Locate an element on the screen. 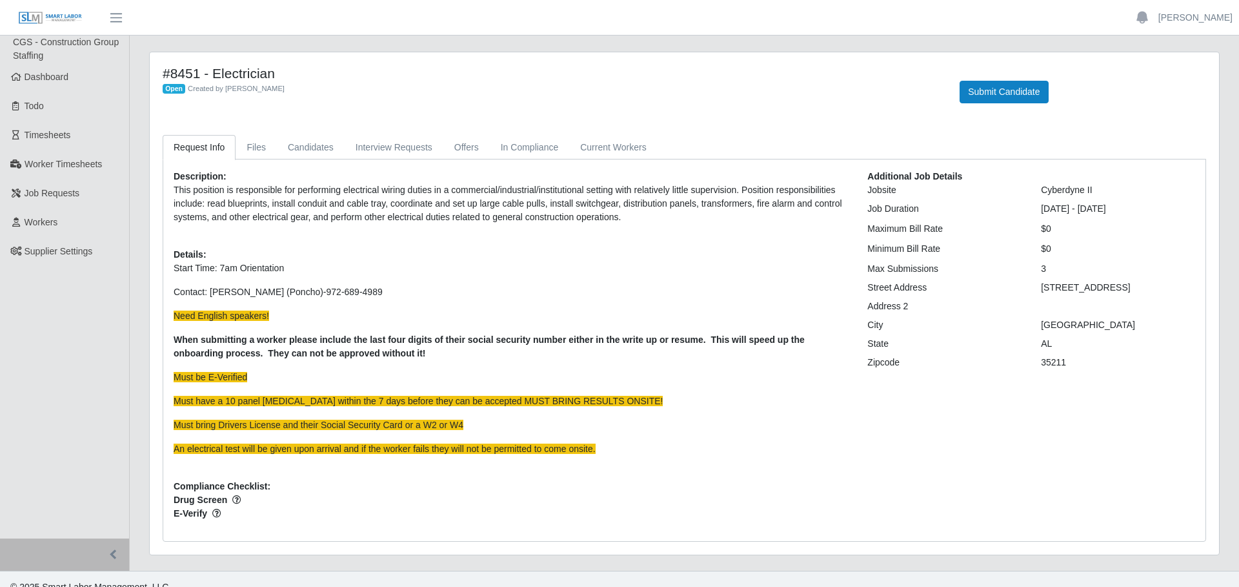 This screenshot has height=587, width=1239. a: Current Workers is located at coordinates (613, 147).